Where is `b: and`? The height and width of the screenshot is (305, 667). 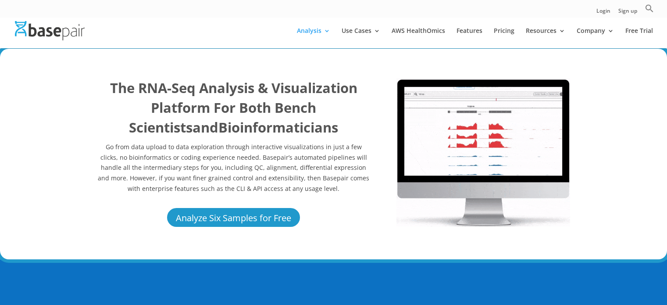 b: and is located at coordinates (205, 127).